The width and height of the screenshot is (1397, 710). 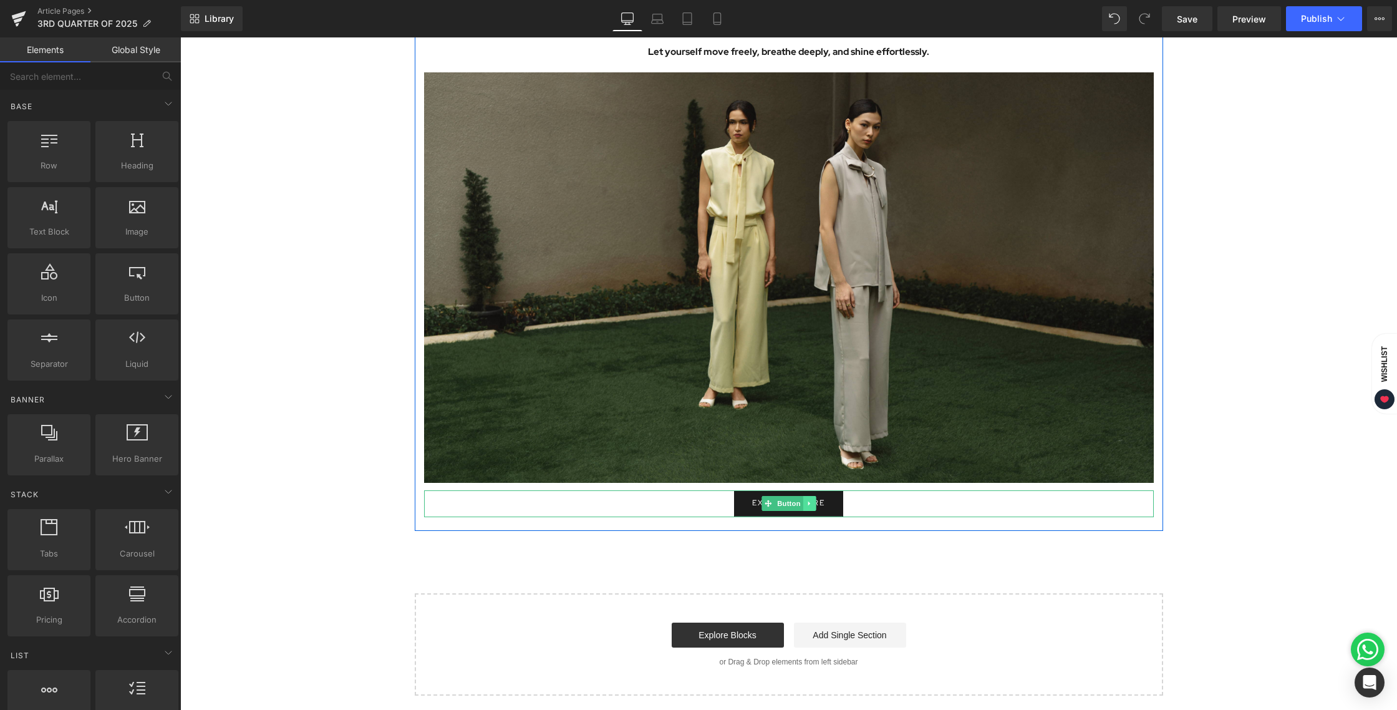 I want to click on span: Carousel, so click(x=137, y=553).